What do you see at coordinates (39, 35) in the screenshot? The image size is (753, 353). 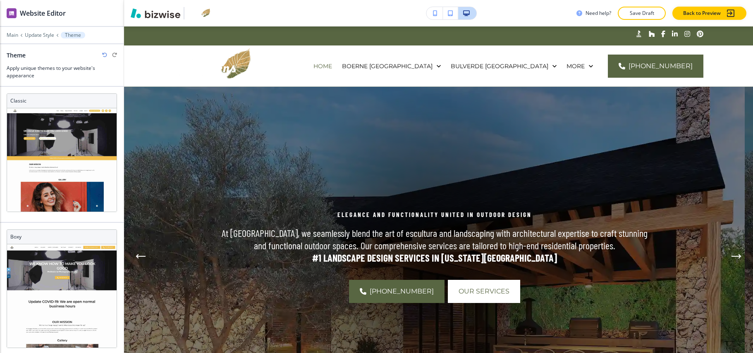 I see `p: Update Style` at bounding box center [39, 35].